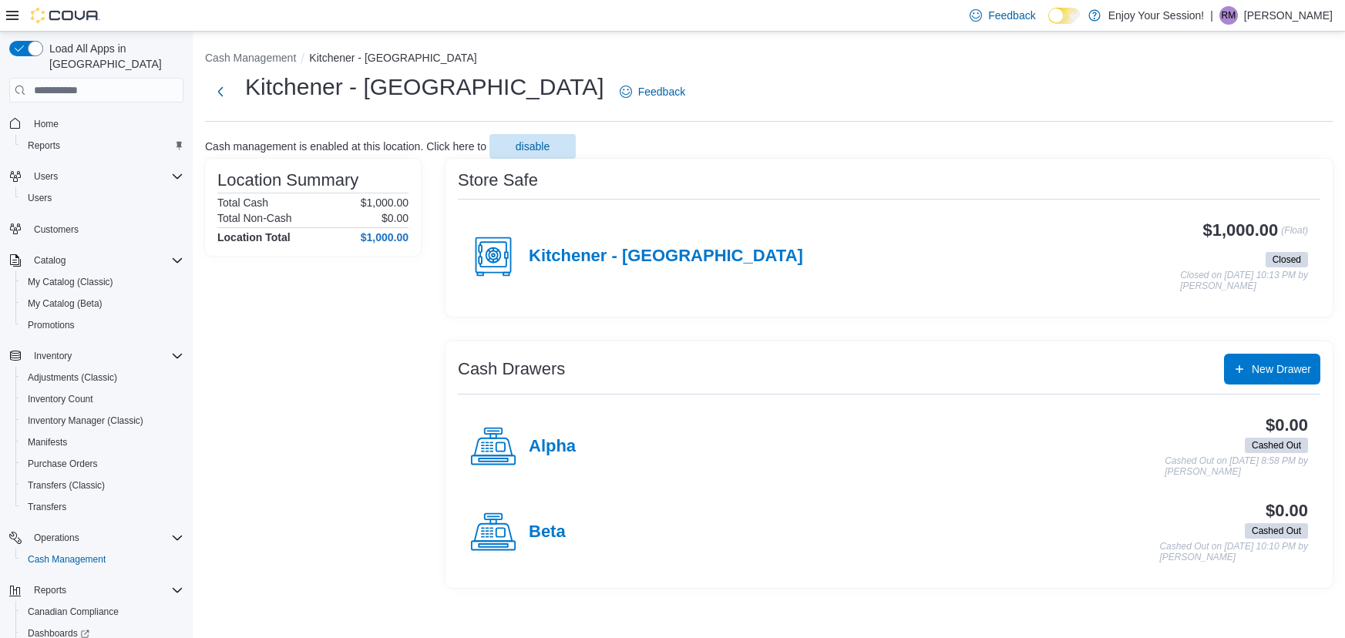  I want to click on h4: Alpha, so click(552, 447).